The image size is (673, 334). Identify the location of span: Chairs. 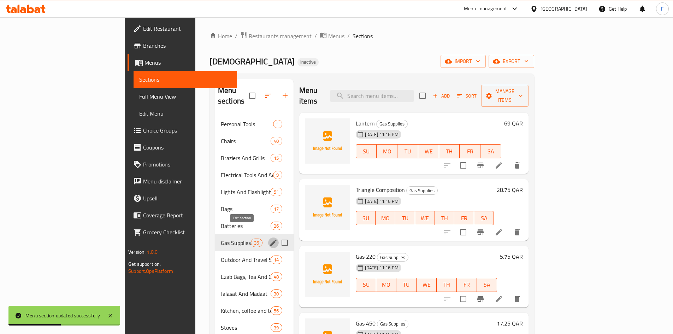
(246, 141).